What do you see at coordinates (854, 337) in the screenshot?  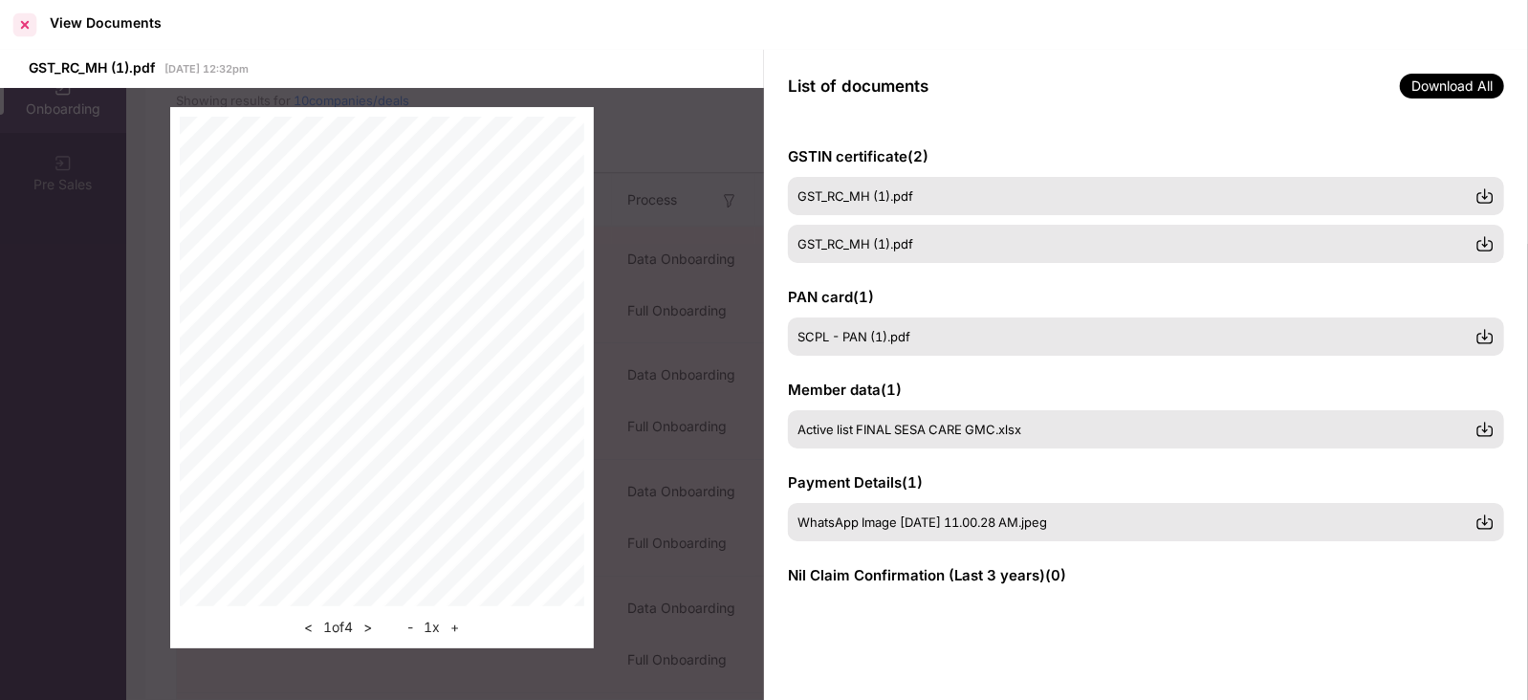 I see `span: SCPL - PAN (1).pdf` at bounding box center [854, 337].